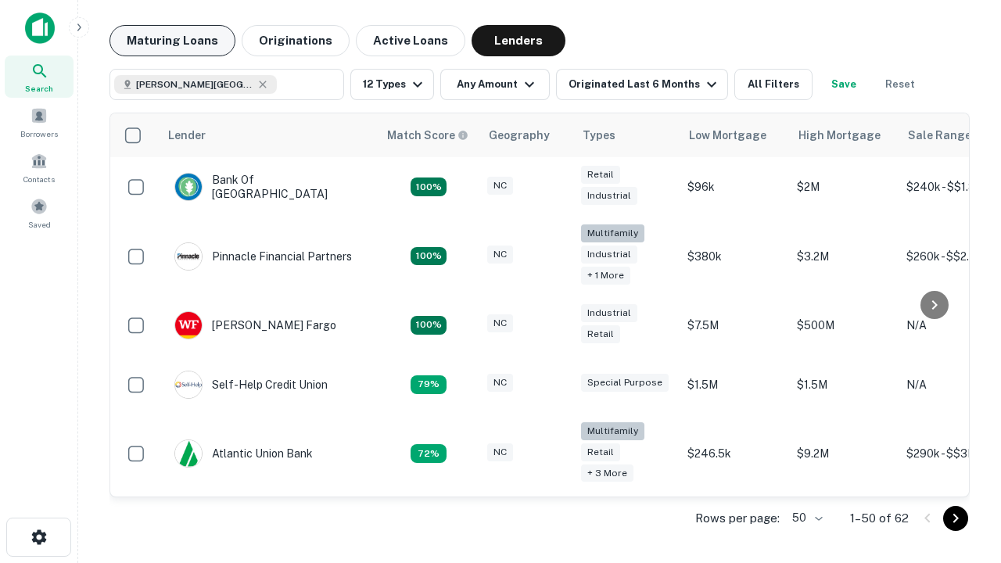  What do you see at coordinates (40, 28) in the screenshot?
I see `img: capitalize-icon.png` at bounding box center [40, 28].